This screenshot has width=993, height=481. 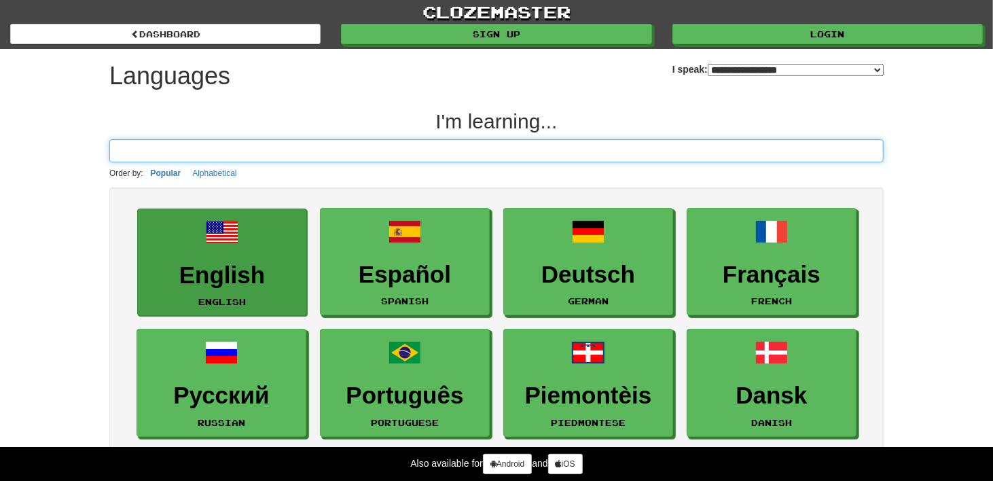 I want to click on a: Sign up, so click(x=496, y=34).